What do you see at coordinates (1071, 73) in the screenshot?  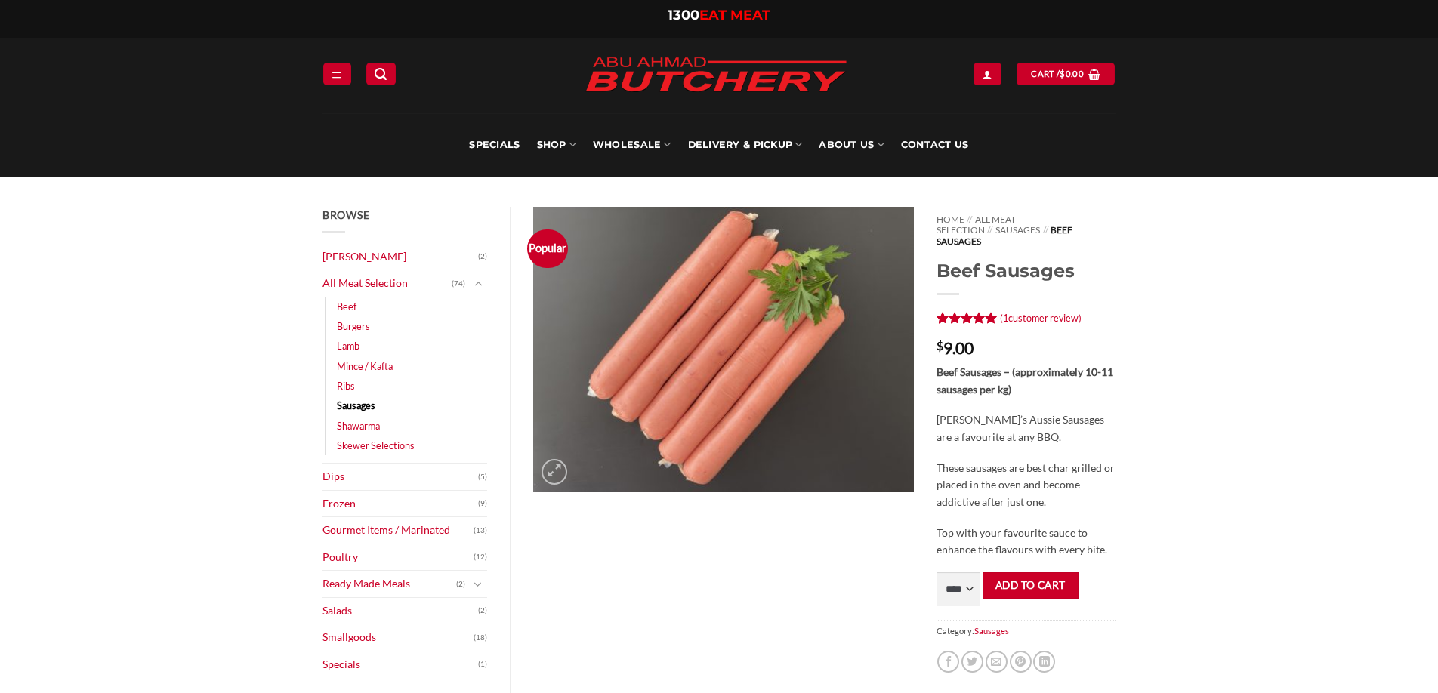 I see `bdi: 0.00` at bounding box center [1071, 73].